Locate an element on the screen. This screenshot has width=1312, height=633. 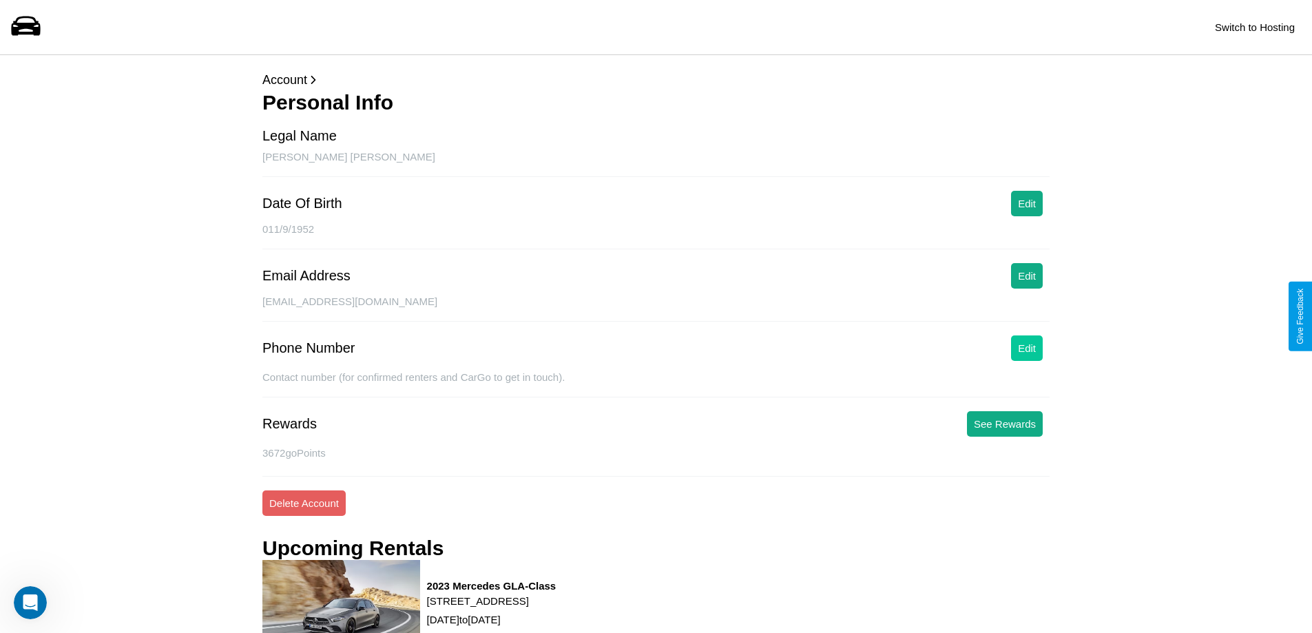
div: 011/9/1952 is located at coordinates (656, 236).